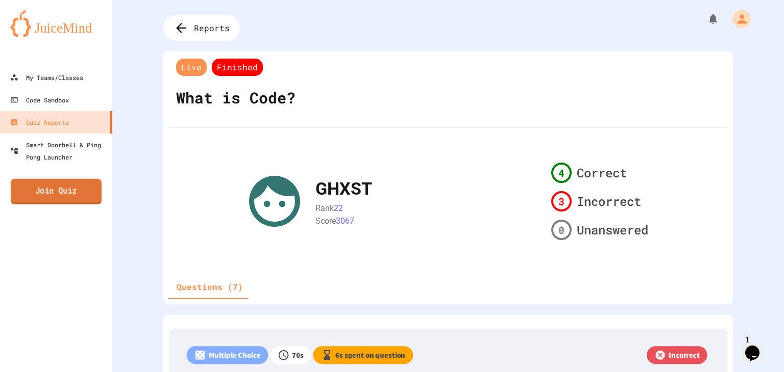 Image resolution: width=784 pixels, height=372 pixels. I want to click on p: 6 s spent on question, so click(370, 356).